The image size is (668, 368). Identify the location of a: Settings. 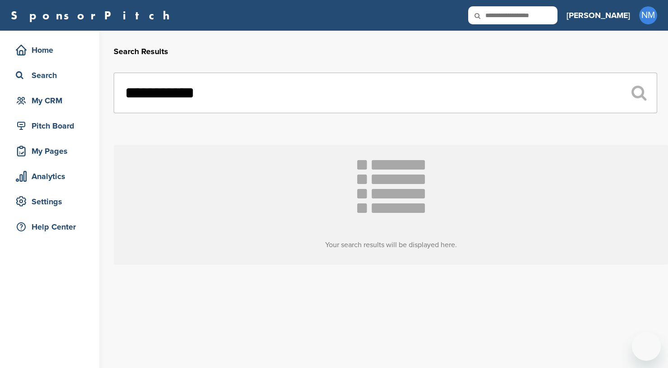
(50, 202).